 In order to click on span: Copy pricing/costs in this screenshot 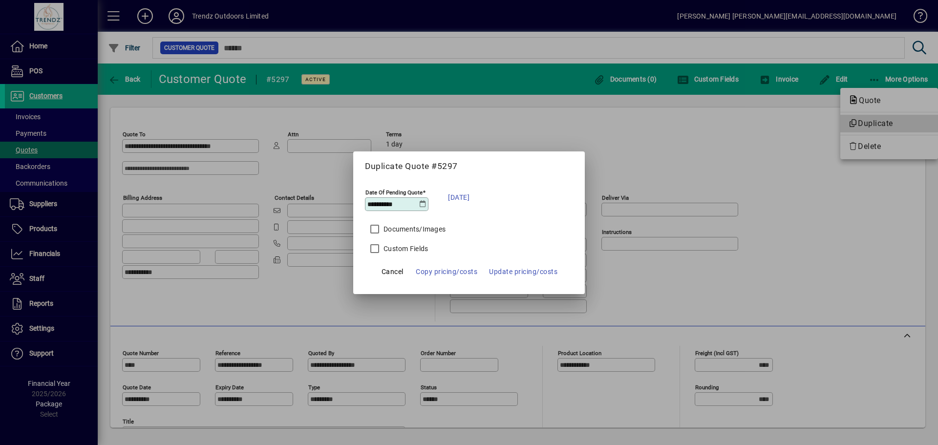, I will do `click(447, 272)`.